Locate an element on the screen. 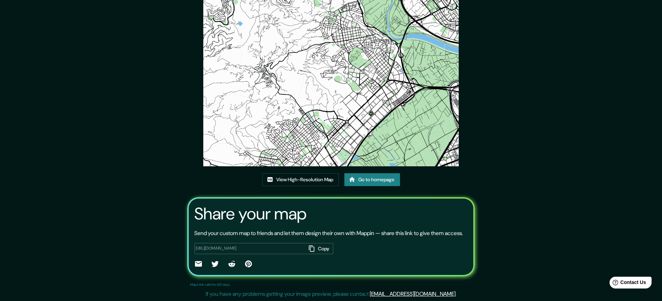 The width and height of the screenshot is (662, 301). p: Maps link valid for 60 days. is located at coordinates (210, 285).